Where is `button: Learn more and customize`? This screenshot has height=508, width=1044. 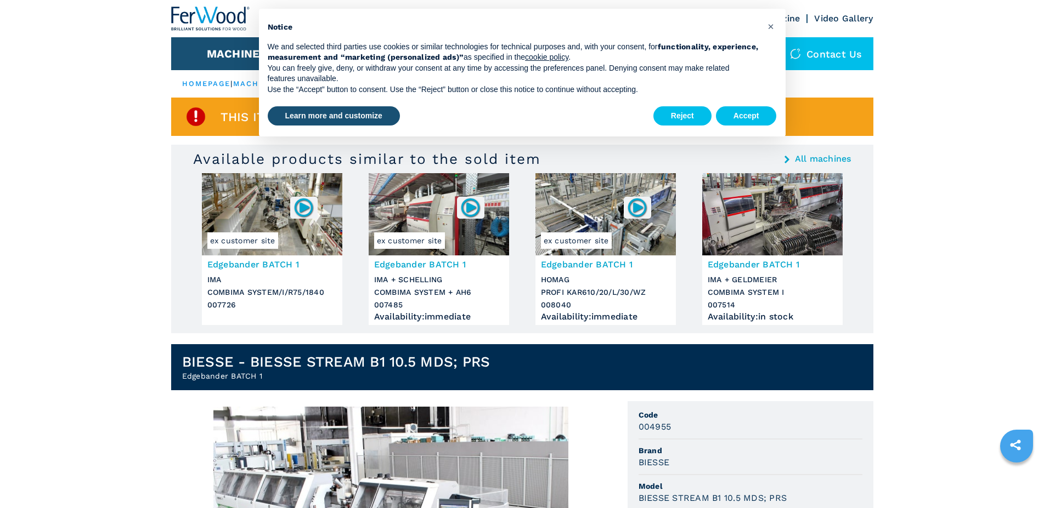
button: Learn more and customize is located at coordinates (333, 116).